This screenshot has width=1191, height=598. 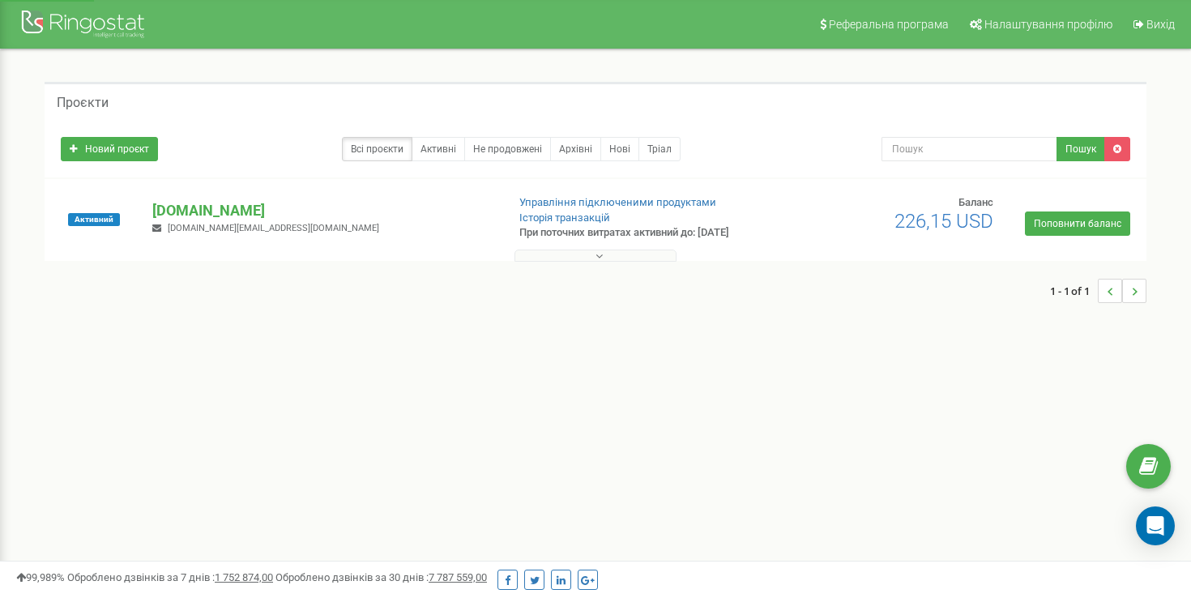 What do you see at coordinates (83, 103) in the screenshot?
I see `h5: Проєкти` at bounding box center [83, 103].